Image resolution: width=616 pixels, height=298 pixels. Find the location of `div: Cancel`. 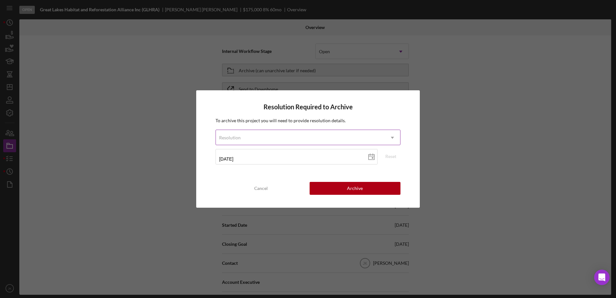

div: Cancel is located at coordinates (261, 188).